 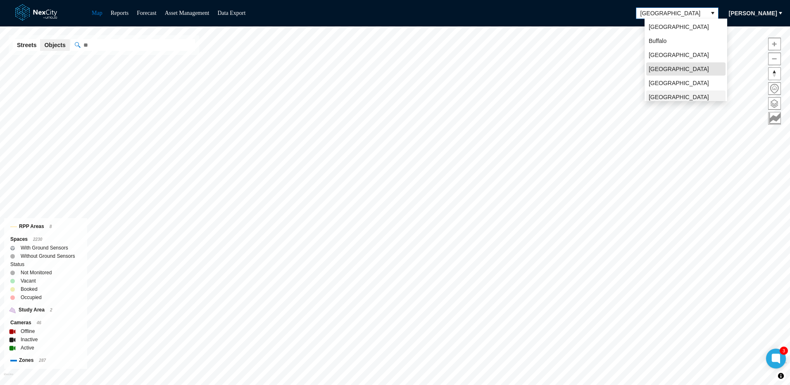 What do you see at coordinates (55, 45) in the screenshot?
I see `span: Objects` at bounding box center [55, 45].